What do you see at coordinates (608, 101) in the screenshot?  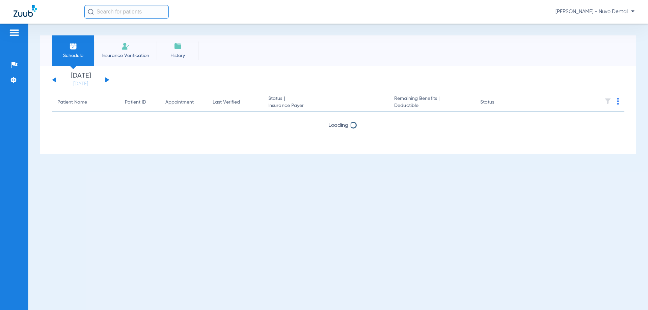 I see `img: filter.svg` at bounding box center [608, 101].